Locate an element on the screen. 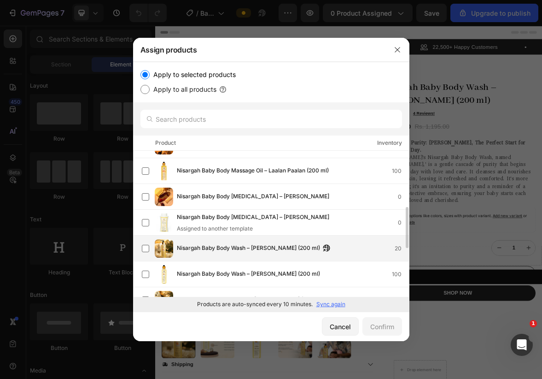  span: Nisargah Baby Body Massage Oil – Laalan Paalan (200 ml) is located at coordinates (253, 171).